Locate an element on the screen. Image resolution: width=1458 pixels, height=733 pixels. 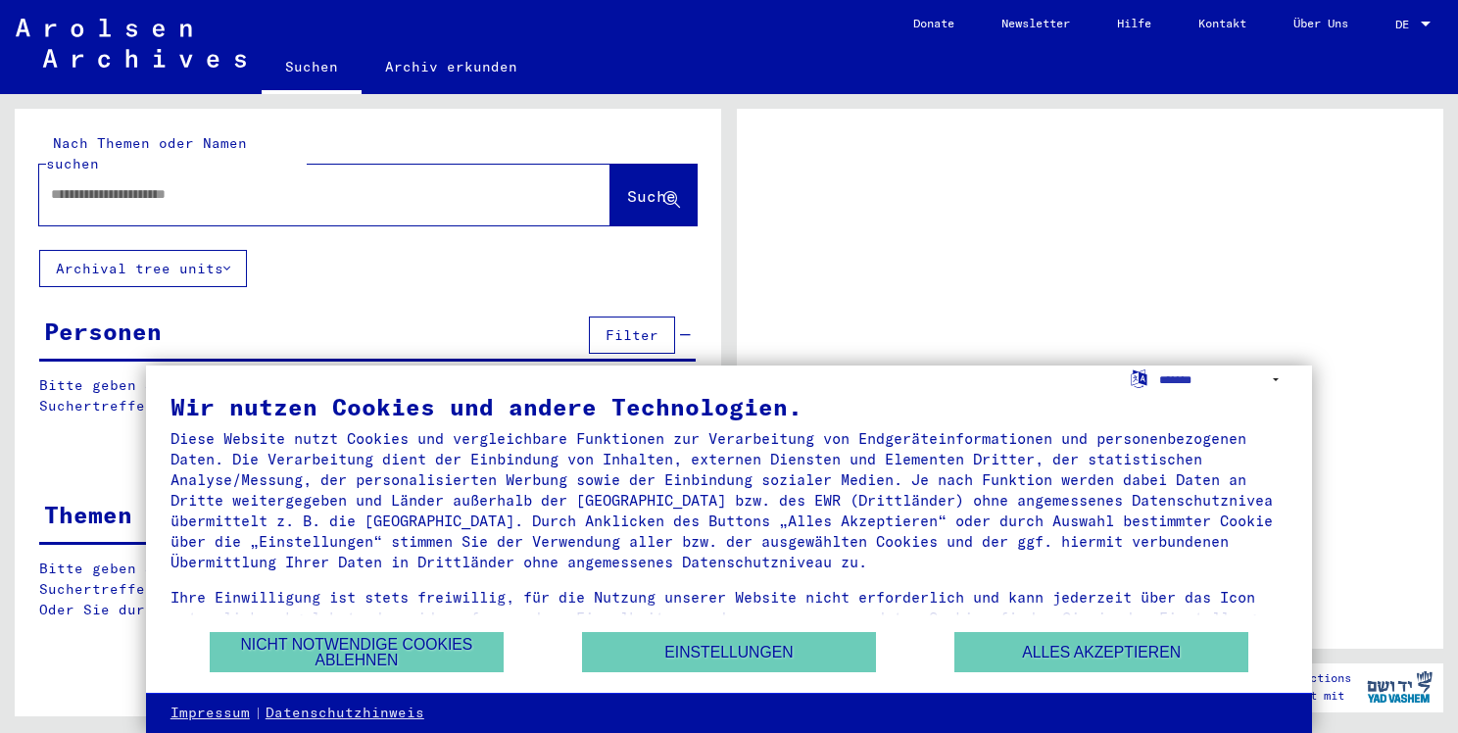
label: Sprache auswählen is located at coordinates (1138, 377).